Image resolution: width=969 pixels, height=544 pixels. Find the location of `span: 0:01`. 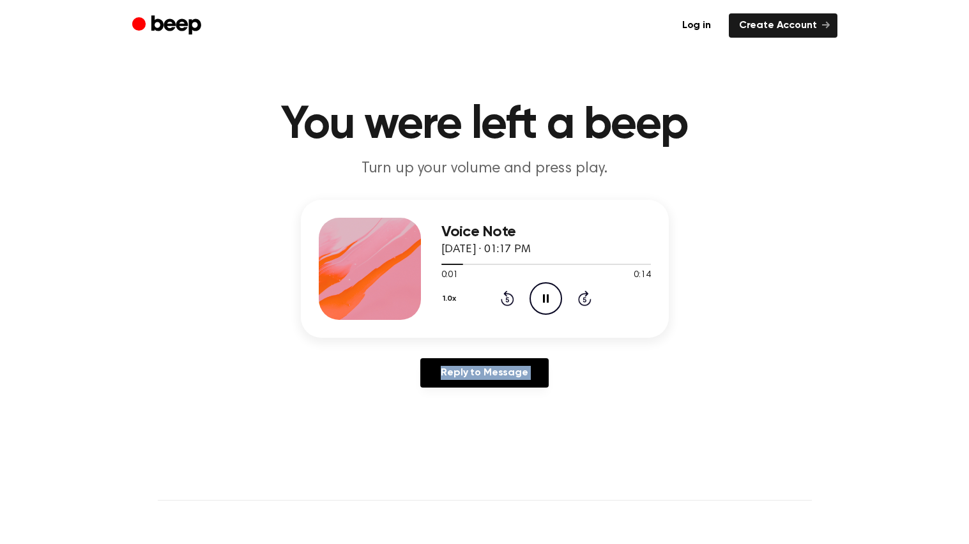

span: 0:01 is located at coordinates (450, 275).